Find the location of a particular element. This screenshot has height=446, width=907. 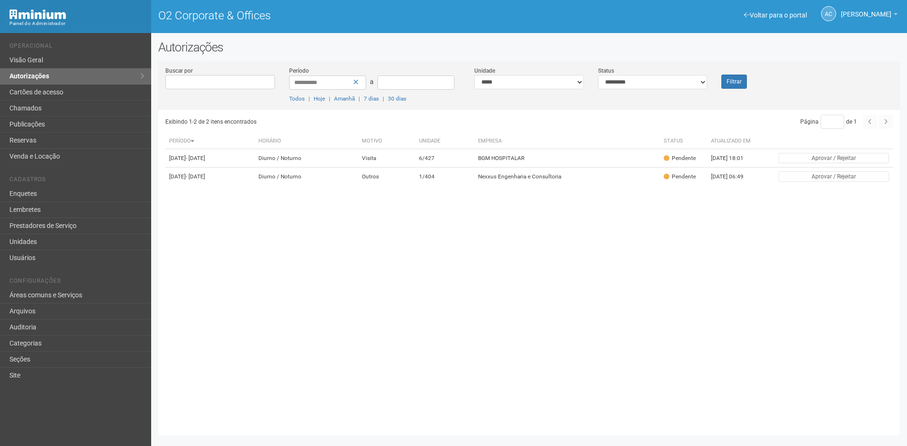

td: 6/427 is located at coordinates (445, 158).